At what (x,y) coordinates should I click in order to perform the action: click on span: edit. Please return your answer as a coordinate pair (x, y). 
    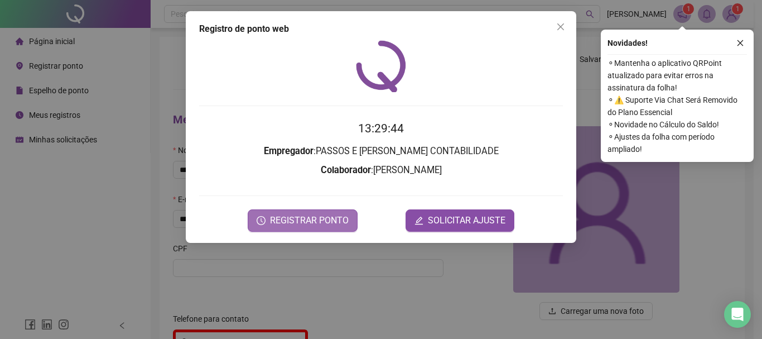
    Looking at the image, I should click on (419, 220).